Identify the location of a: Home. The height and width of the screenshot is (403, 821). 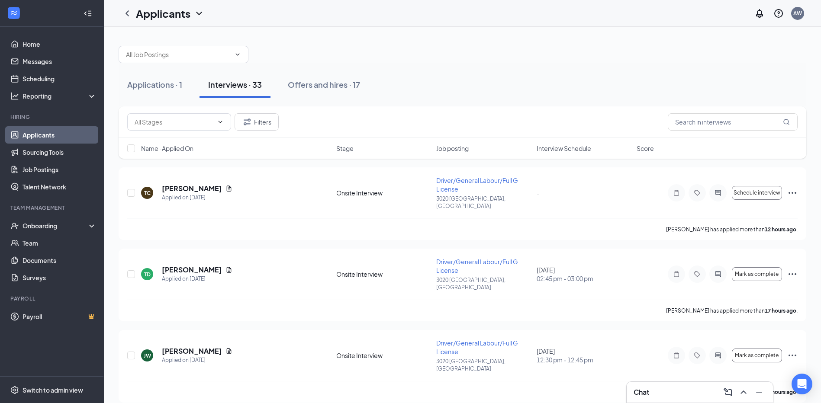
(59, 44).